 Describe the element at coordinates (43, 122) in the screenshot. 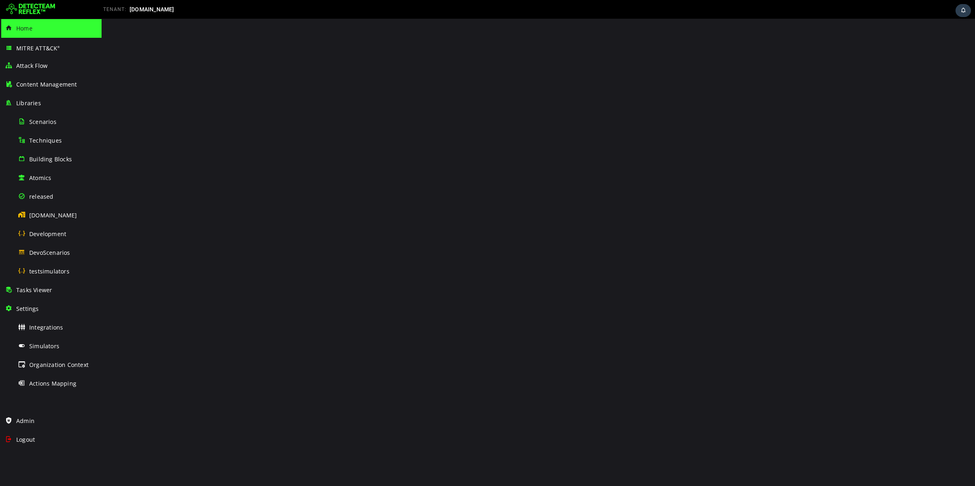

I see `span: Scenarios` at that location.